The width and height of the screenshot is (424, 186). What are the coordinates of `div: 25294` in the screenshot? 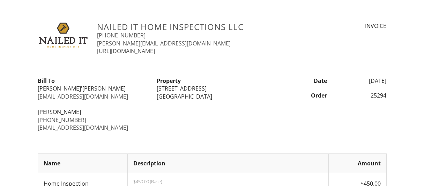 It's located at (361, 95).